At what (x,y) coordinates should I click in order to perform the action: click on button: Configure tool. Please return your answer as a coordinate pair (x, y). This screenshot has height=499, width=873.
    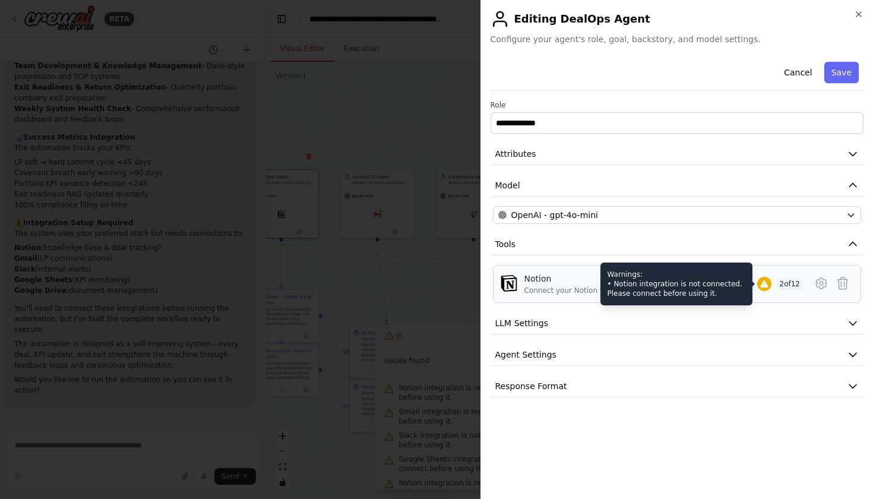
    Looking at the image, I should click on (821, 283).